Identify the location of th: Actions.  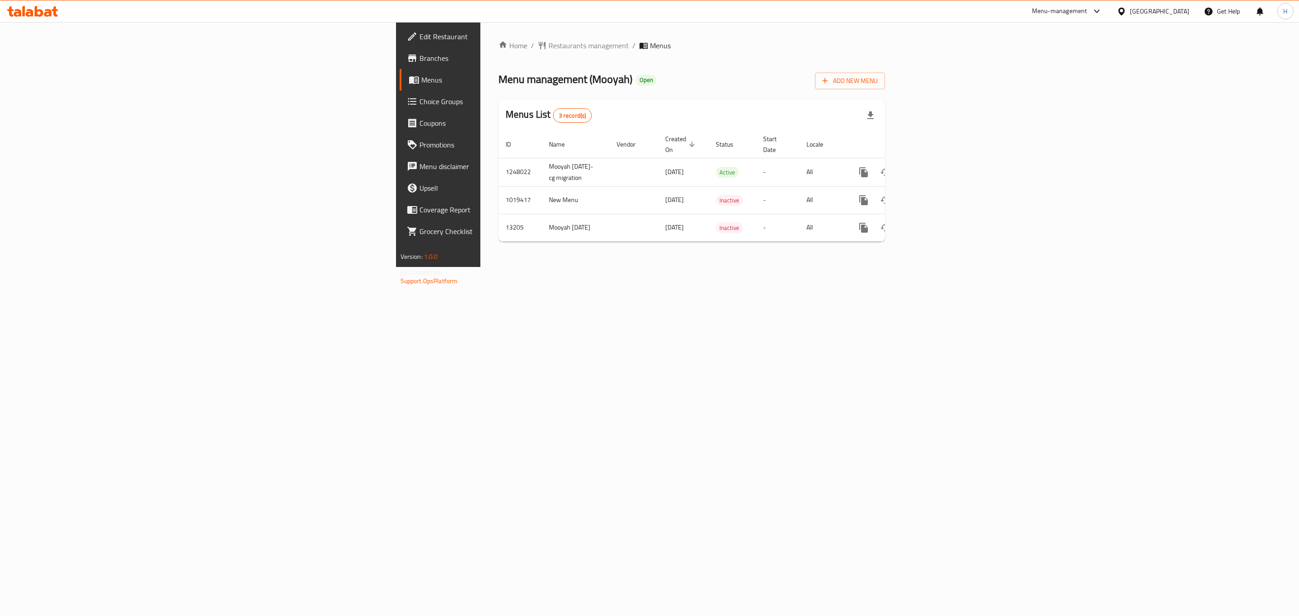
(896, 144).